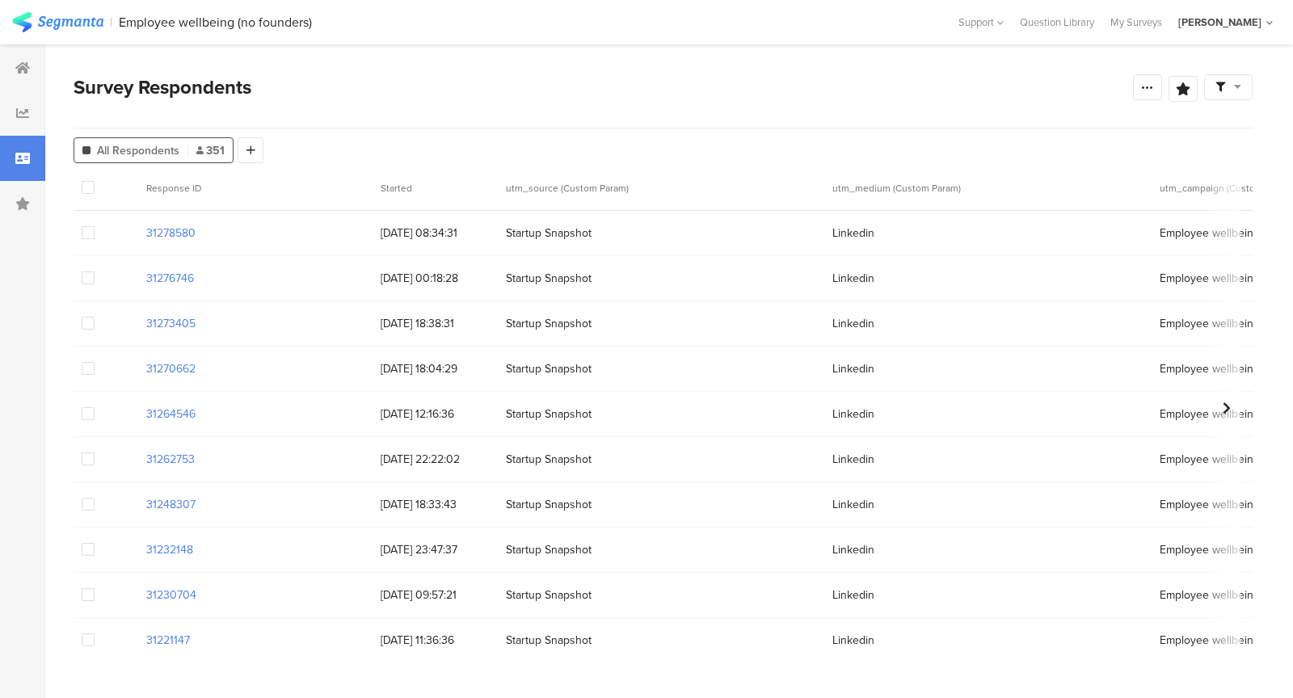 The height and width of the screenshot is (698, 1293). What do you see at coordinates (171, 369) in the screenshot?
I see `section: 31270662` at bounding box center [171, 369].